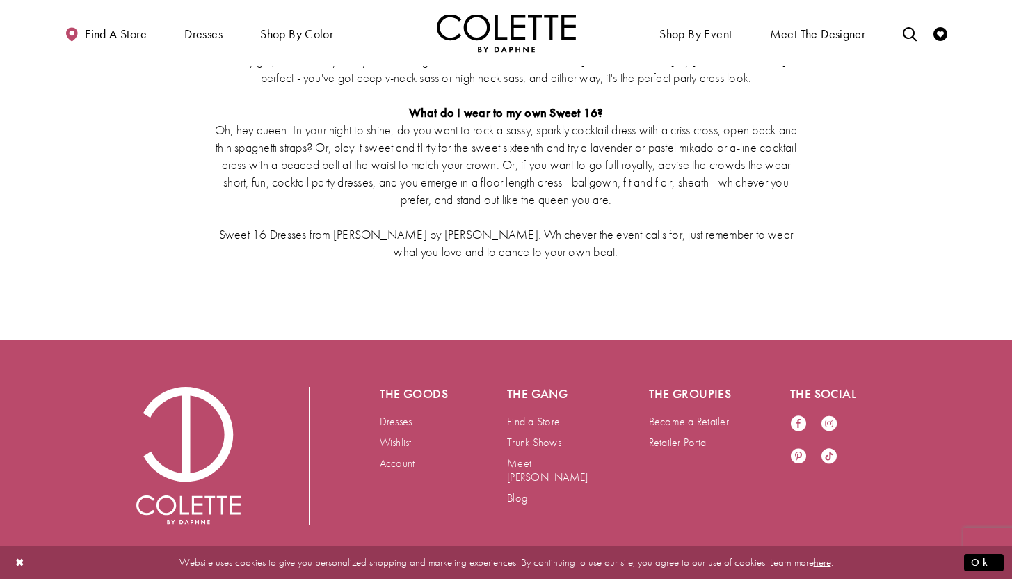 This screenshot has width=1012, height=579. Describe the element at coordinates (821, 440) in the screenshot. I see `ul: Follow us` at that location.